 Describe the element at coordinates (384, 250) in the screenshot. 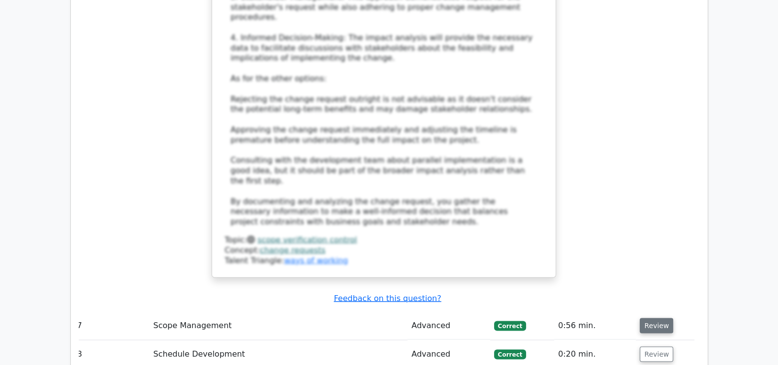

I see `div: Talent Triangle:` at that location.